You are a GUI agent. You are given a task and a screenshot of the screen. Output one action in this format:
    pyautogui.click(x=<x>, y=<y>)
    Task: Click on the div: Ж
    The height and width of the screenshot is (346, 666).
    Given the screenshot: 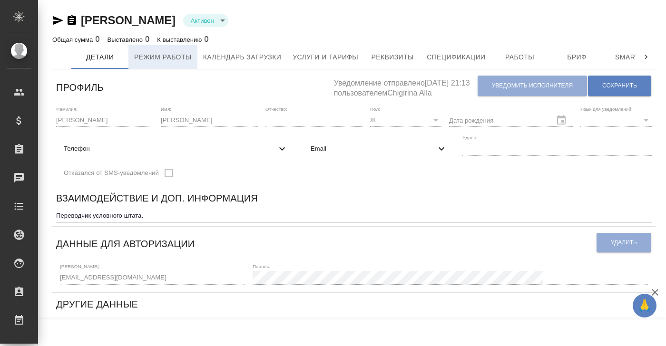 What is the action you would take?
    pyautogui.click(x=406, y=120)
    